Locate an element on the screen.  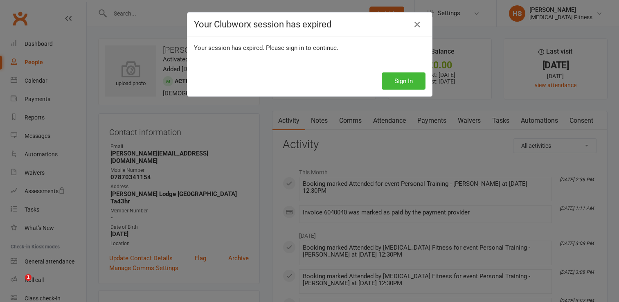
a: Close is located at coordinates (417, 25).